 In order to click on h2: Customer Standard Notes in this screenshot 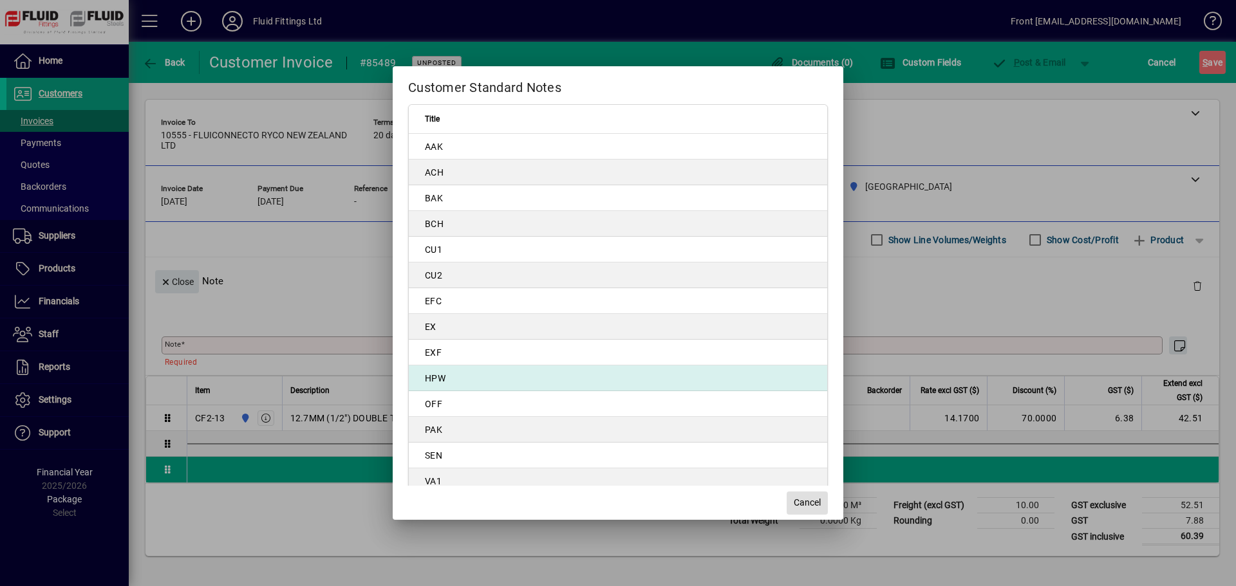, I will do `click(618, 85)`.